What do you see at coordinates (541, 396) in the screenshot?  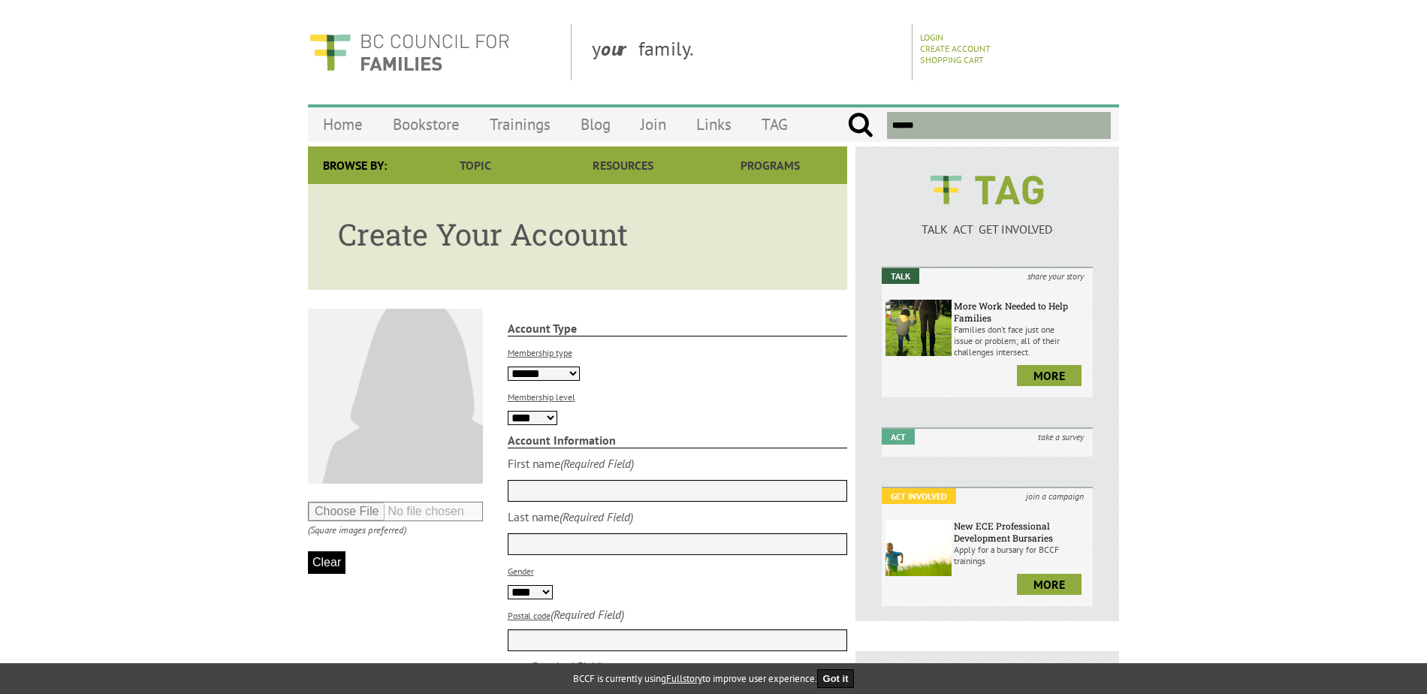 I see `label: Membership level` at bounding box center [541, 396].